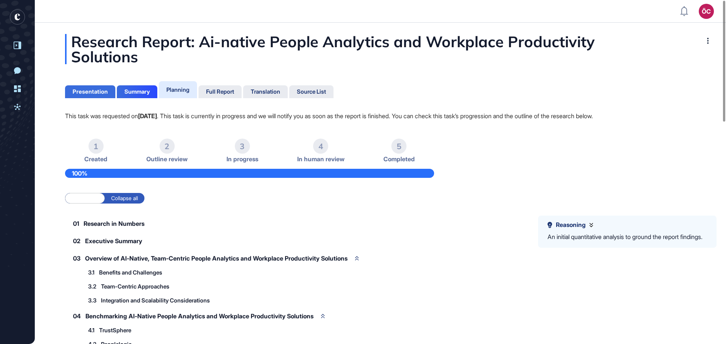 Image resolution: width=726 pixels, height=344 pixels. I want to click on span: Created, so click(96, 159).